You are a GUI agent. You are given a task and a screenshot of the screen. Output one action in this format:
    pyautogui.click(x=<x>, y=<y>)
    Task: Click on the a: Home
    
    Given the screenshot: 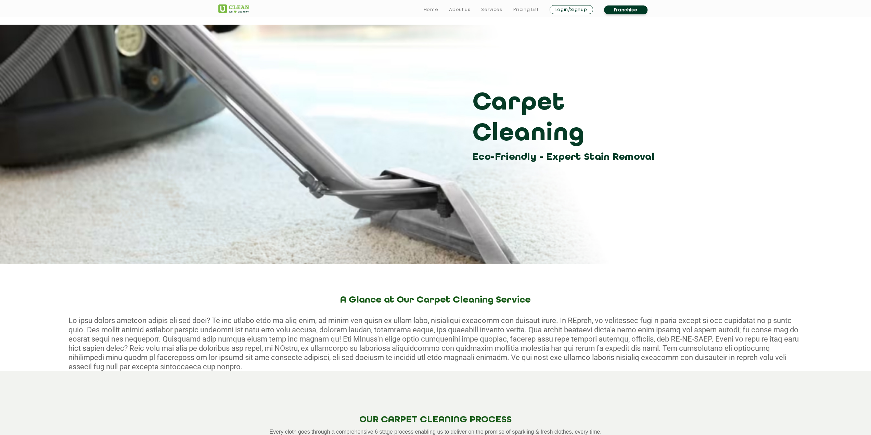 What is the action you would take?
    pyautogui.click(x=431, y=10)
    